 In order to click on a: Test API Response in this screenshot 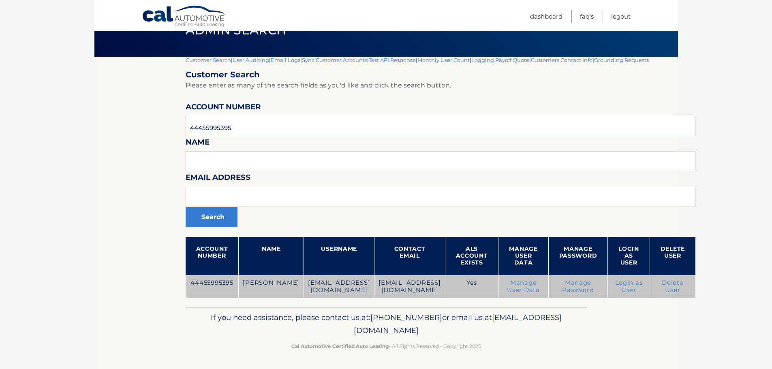, I will do `click(392, 60)`.